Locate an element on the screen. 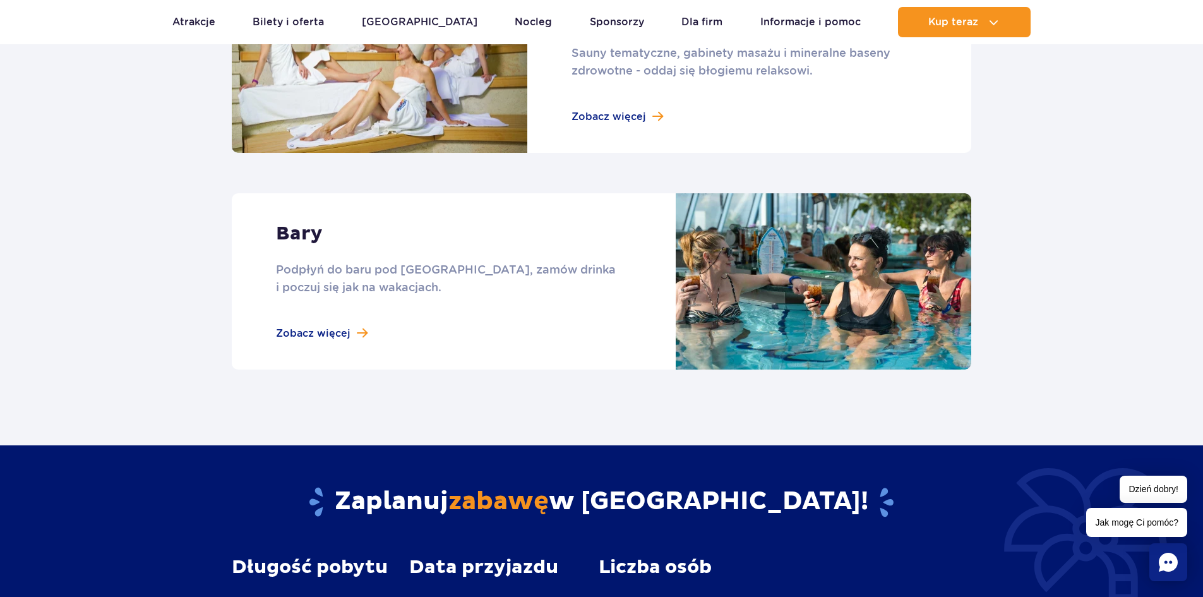  span: Dzień dobry! is located at coordinates (1153, 489).